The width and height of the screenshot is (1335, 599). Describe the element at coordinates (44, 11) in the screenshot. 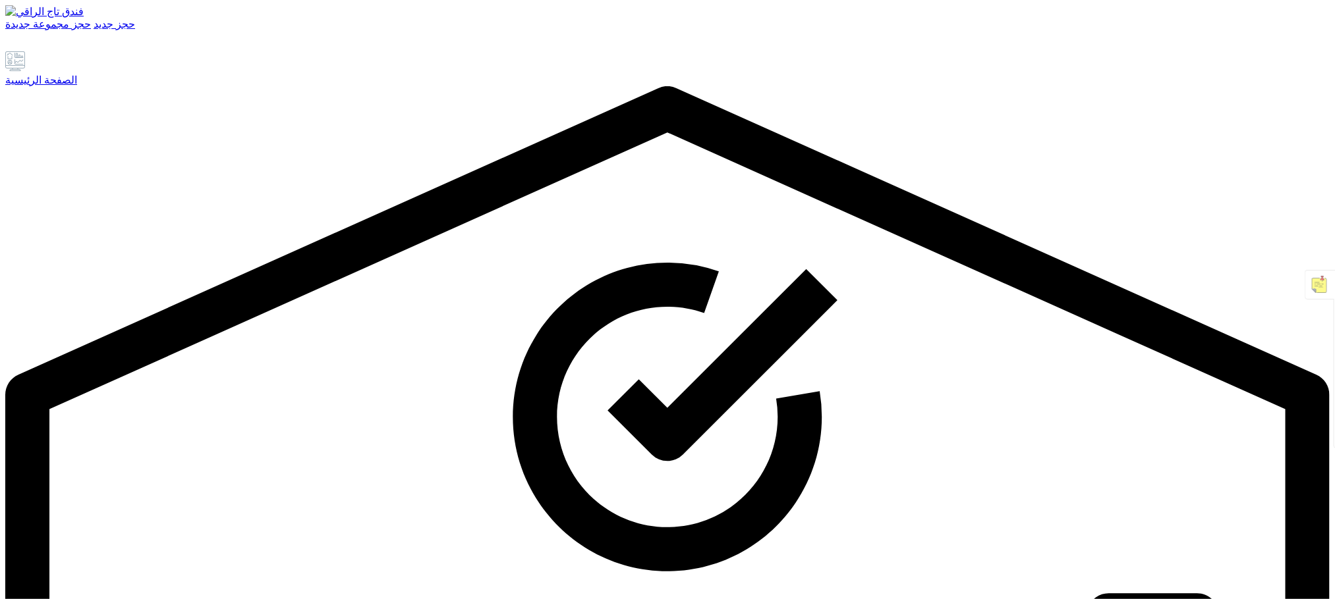

I see `img: فندق تاج الراقي` at that location.